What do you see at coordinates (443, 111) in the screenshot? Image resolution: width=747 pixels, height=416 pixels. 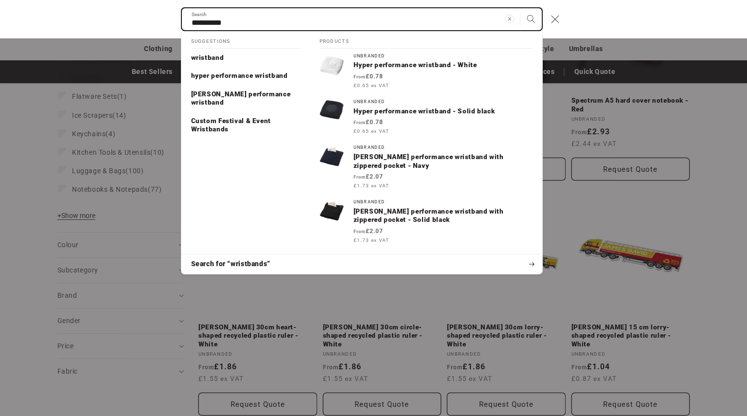 I see `p: Hyper performance wristband - Solid black` at bounding box center [443, 111].